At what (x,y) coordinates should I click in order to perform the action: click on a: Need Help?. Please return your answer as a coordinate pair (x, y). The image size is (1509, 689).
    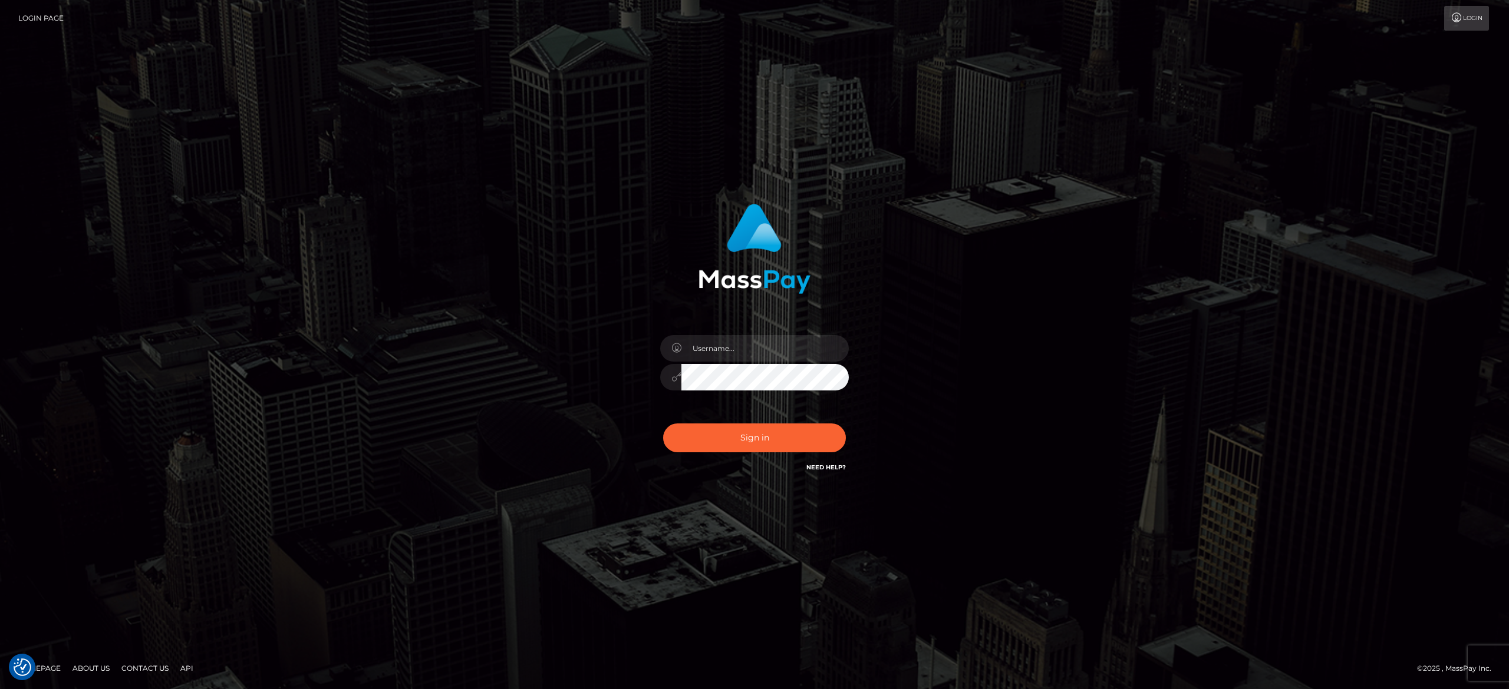
    Looking at the image, I should click on (826, 467).